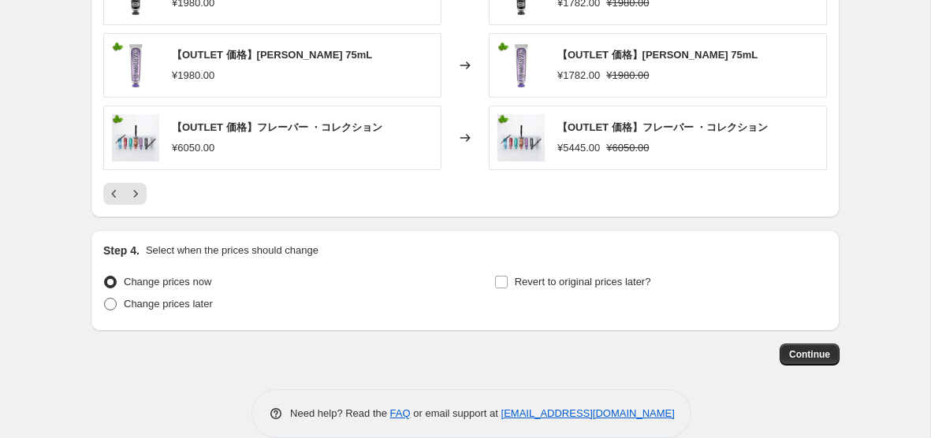 The image size is (931, 438). What do you see at coordinates (583, 281) in the screenshot?
I see `span: Revert to original prices later?` at bounding box center [583, 281].